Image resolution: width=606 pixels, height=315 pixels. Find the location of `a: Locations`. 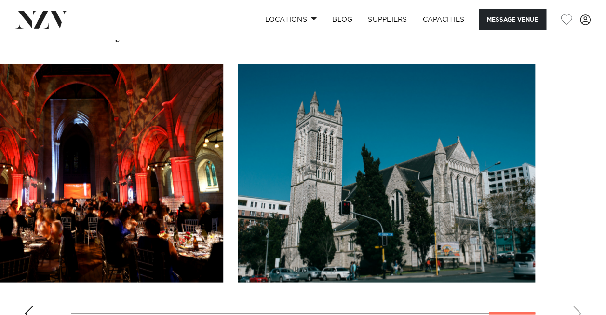

a: Locations is located at coordinates (291, 19).